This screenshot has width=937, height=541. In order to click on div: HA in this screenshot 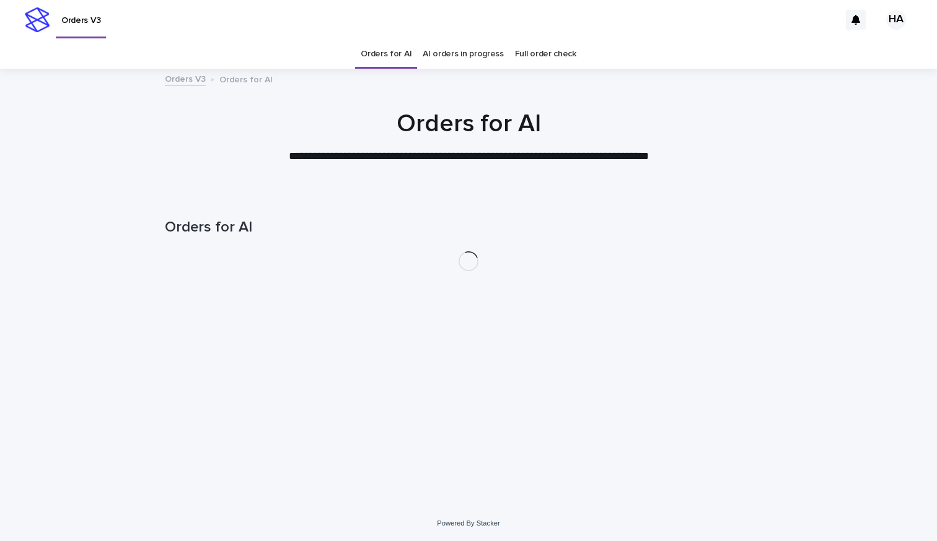, I will do `click(896, 20)`.